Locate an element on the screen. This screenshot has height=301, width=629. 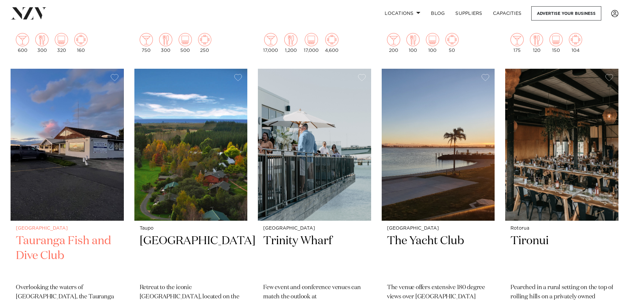
div: 175 is located at coordinates (517, 43).